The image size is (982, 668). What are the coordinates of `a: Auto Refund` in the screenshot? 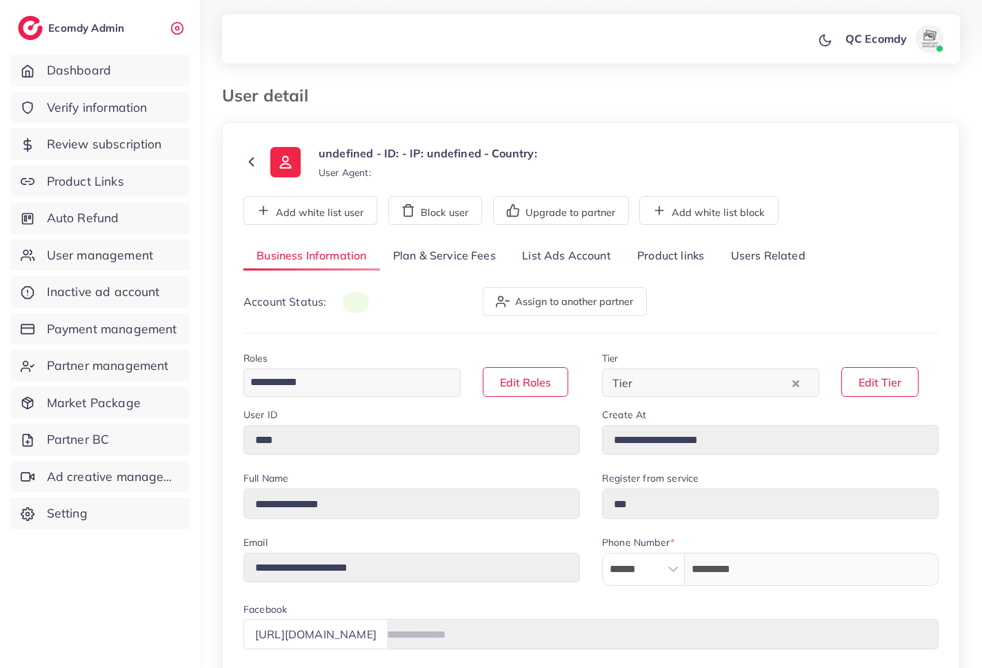 It's located at (100, 218).